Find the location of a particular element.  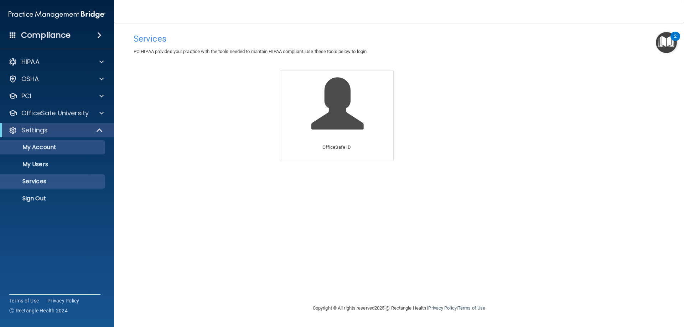

p: OfficeSafe University is located at coordinates (55, 113).